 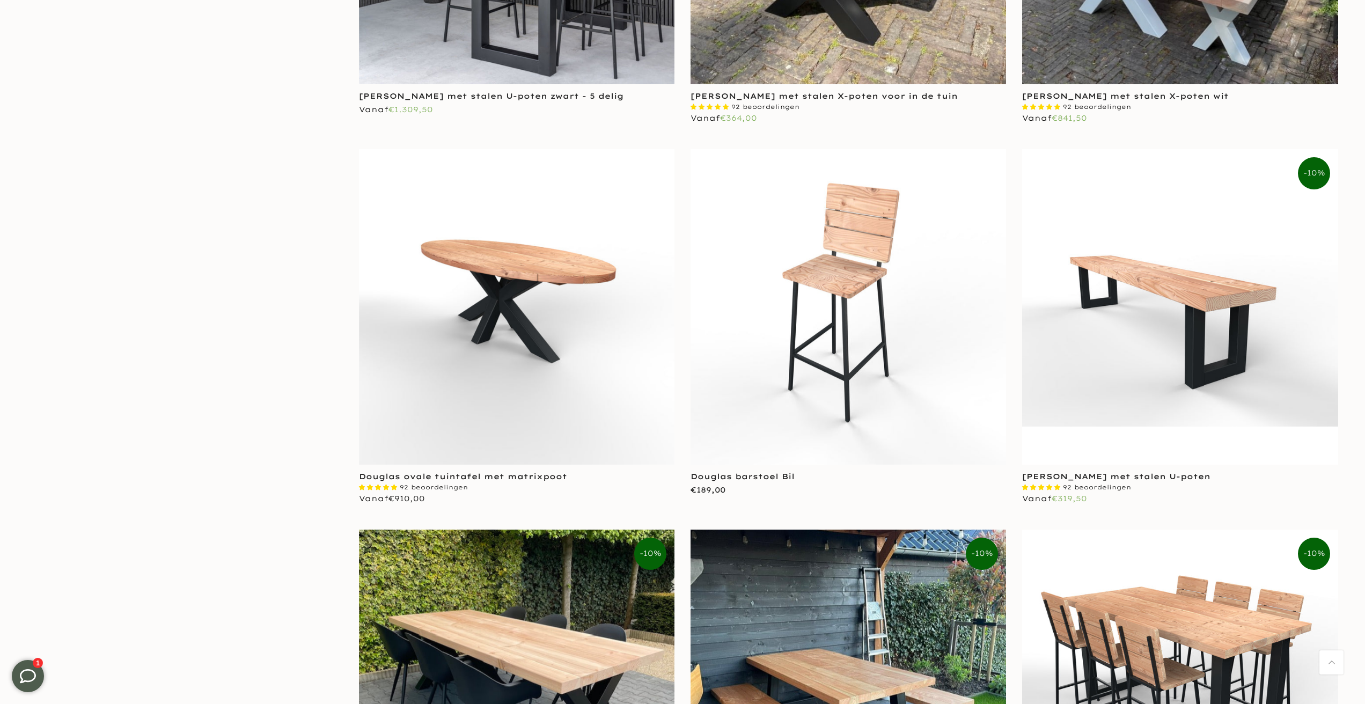 I want to click on a: Terug naar boven, so click(x=1331, y=662).